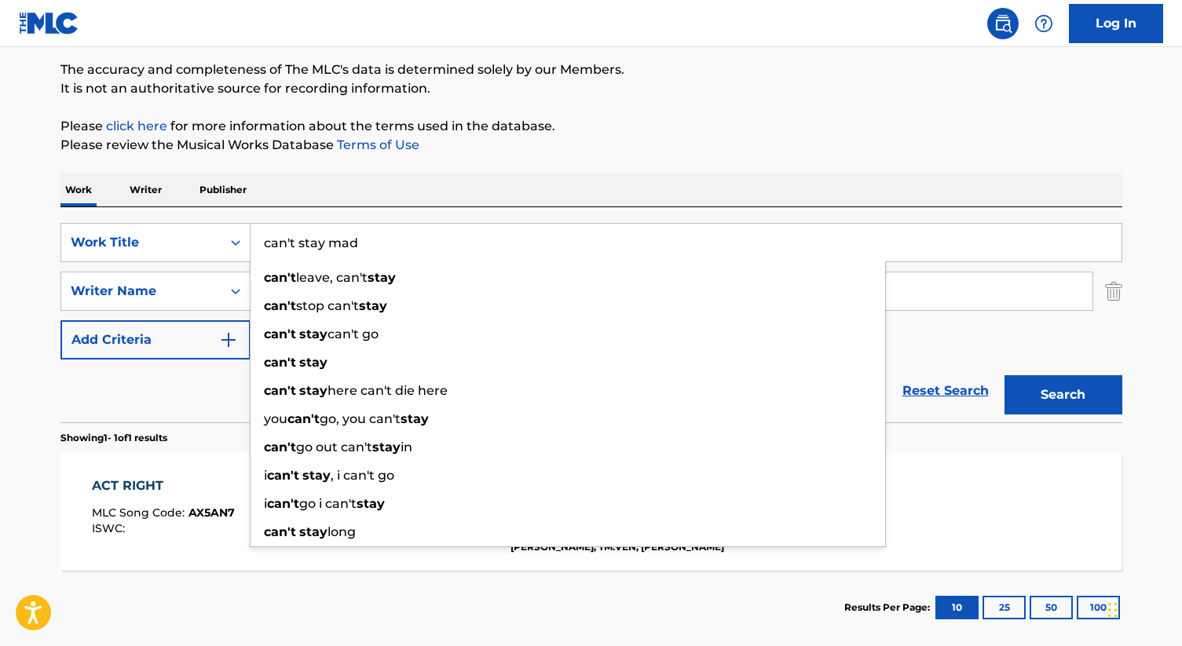  Describe the element at coordinates (141, 291) in the screenshot. I see `div: Writer Name` at that location.